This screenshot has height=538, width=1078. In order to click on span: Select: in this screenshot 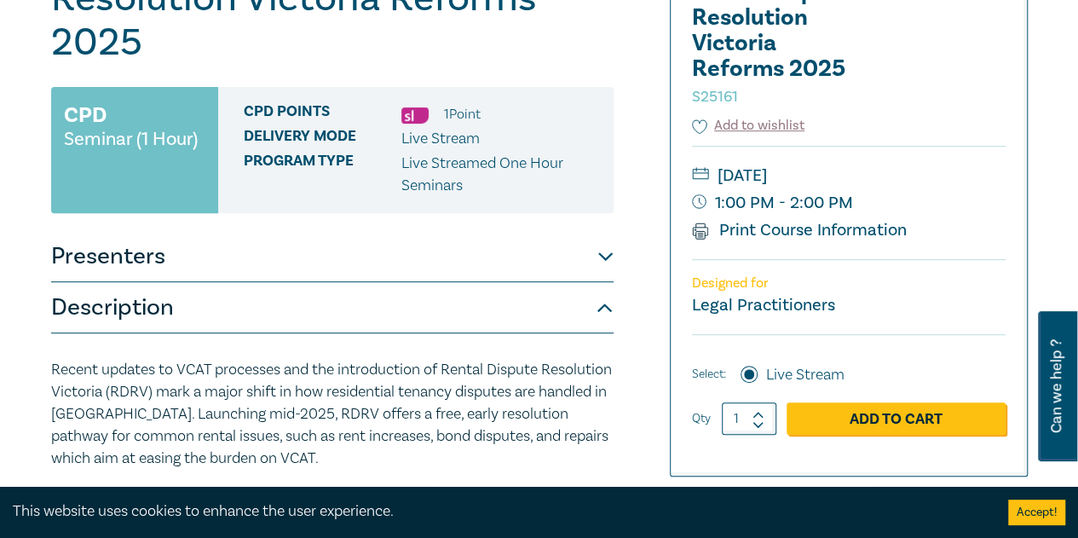, I will do `click(709, 374)`.